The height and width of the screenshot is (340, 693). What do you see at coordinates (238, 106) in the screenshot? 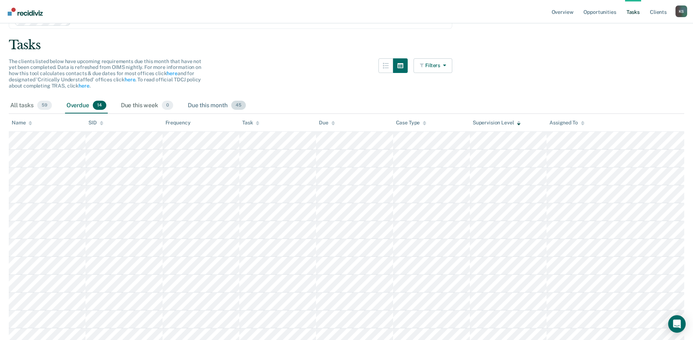
I see `span: 45` at bounding box center [238, 106].